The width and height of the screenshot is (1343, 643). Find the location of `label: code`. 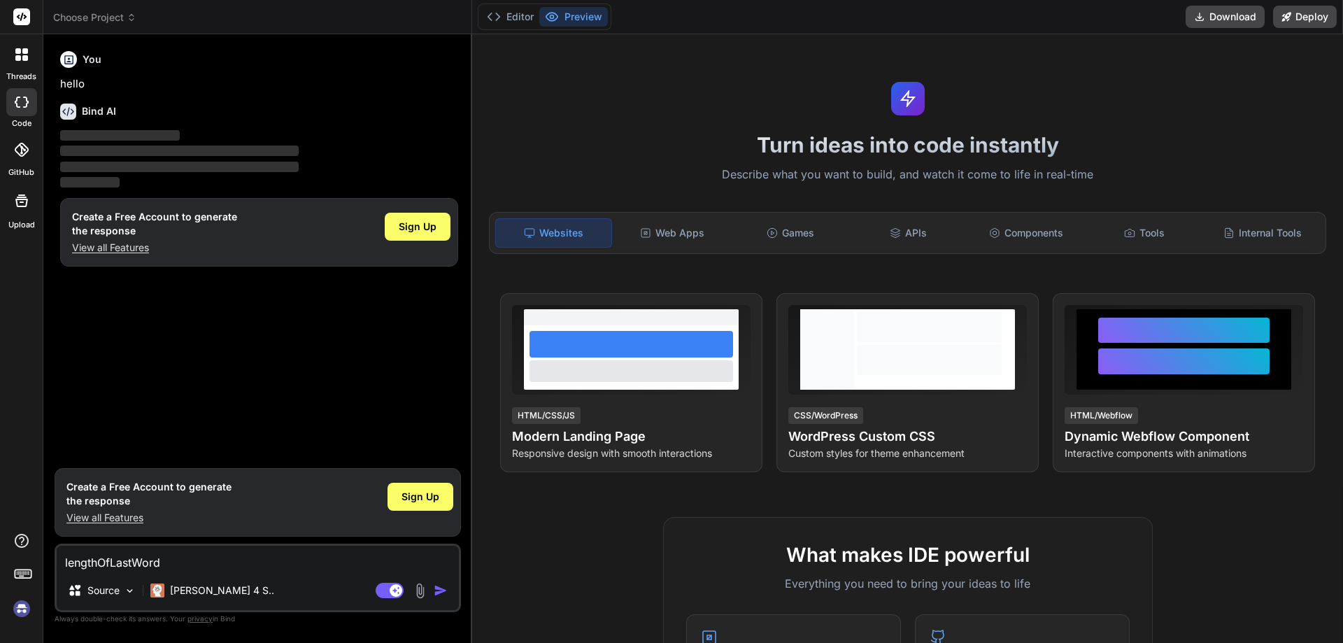

label: code is located at coordinates (22, 123).